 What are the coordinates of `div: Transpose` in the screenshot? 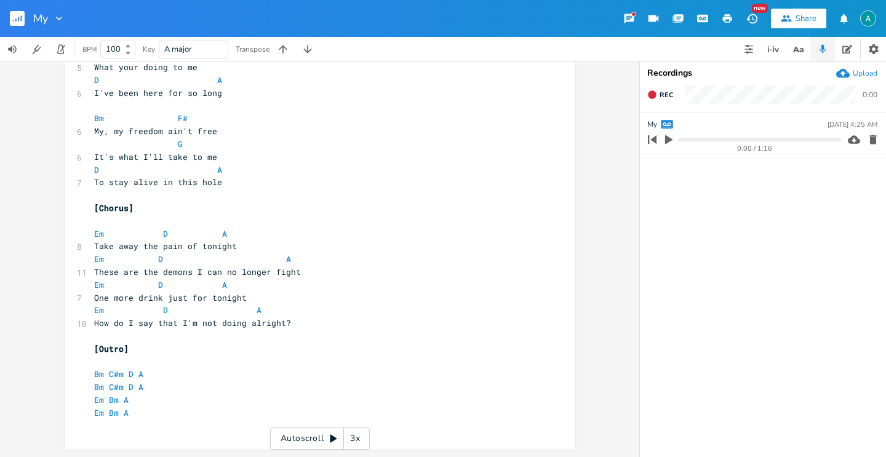 It's located at (252, 49).